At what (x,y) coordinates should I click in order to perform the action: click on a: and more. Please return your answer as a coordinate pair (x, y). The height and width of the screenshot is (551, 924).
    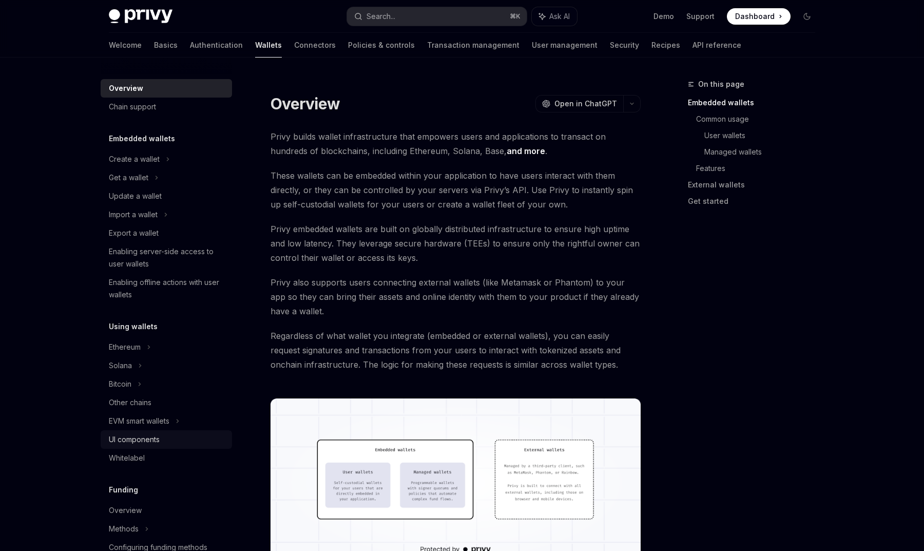
    Looking at the image, I should click on (526, 151).